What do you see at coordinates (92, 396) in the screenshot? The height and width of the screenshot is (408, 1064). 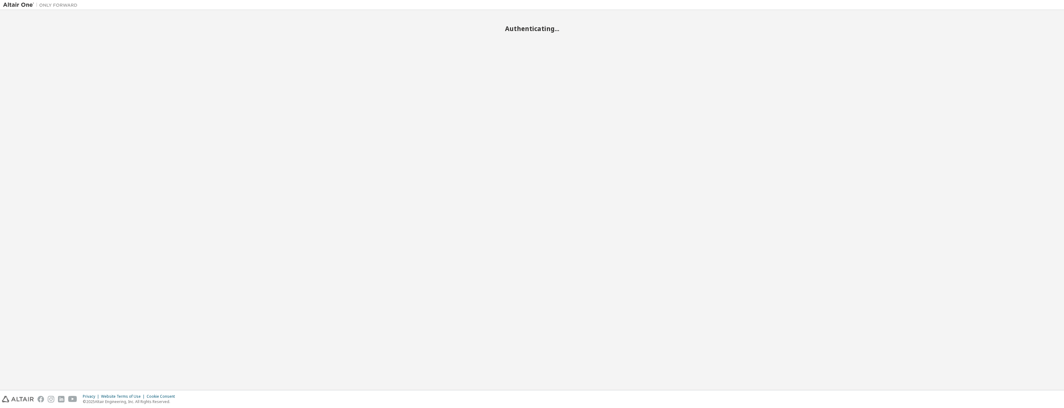 I see `div: Privacy` at bounding box center [92, 396].